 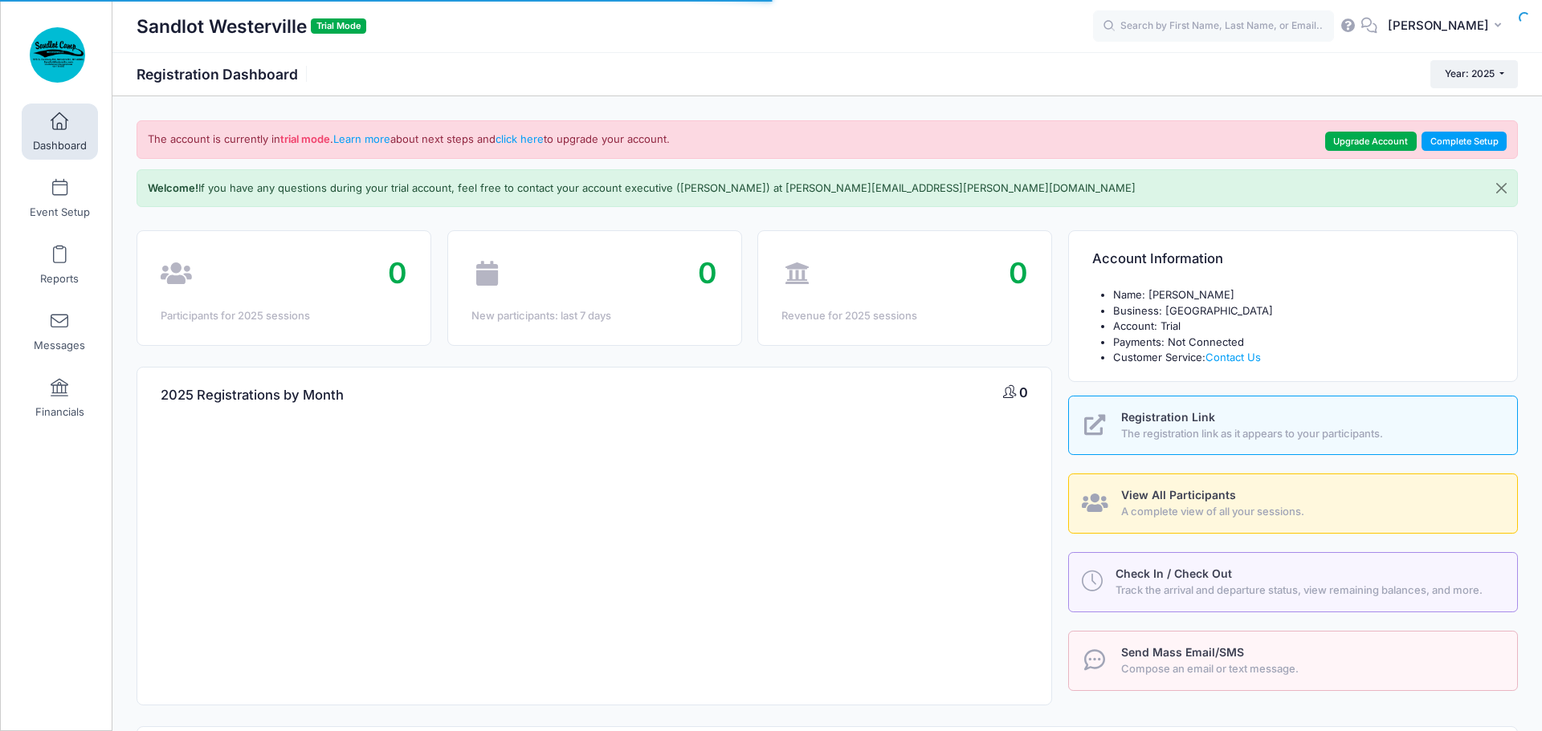 I want to click on a: Messages, so click(x=59, y=332).